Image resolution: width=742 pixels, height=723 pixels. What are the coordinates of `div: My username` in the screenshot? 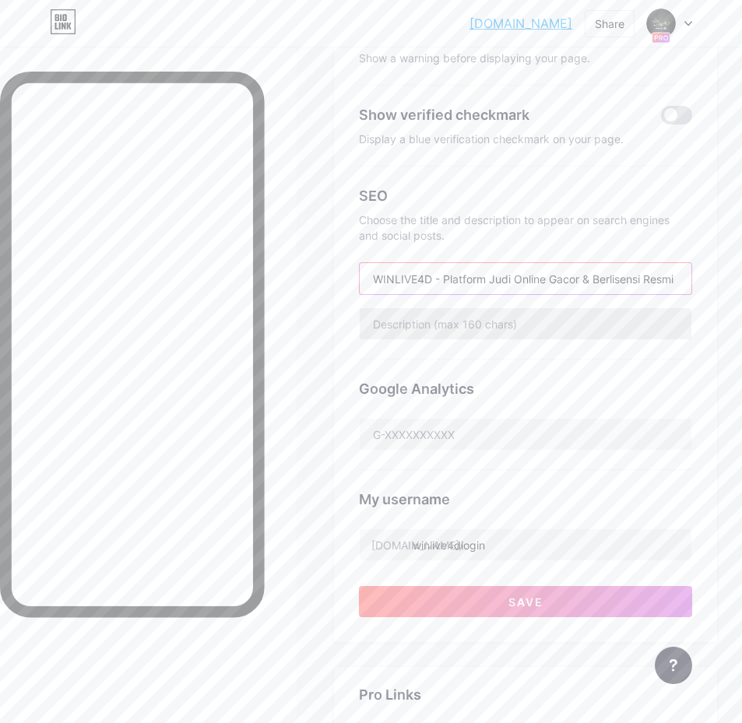 It's located at (525, 499).